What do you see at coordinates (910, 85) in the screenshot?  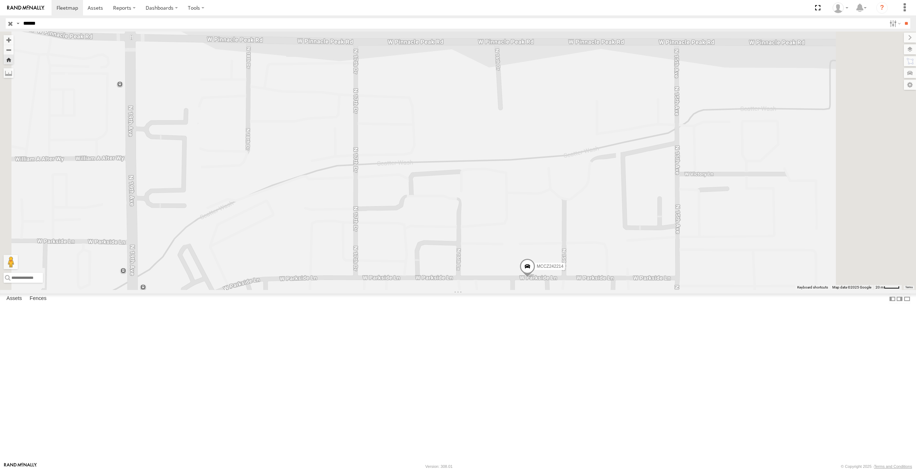 I see `label: Map Settings` at bounding box center [910, 85].